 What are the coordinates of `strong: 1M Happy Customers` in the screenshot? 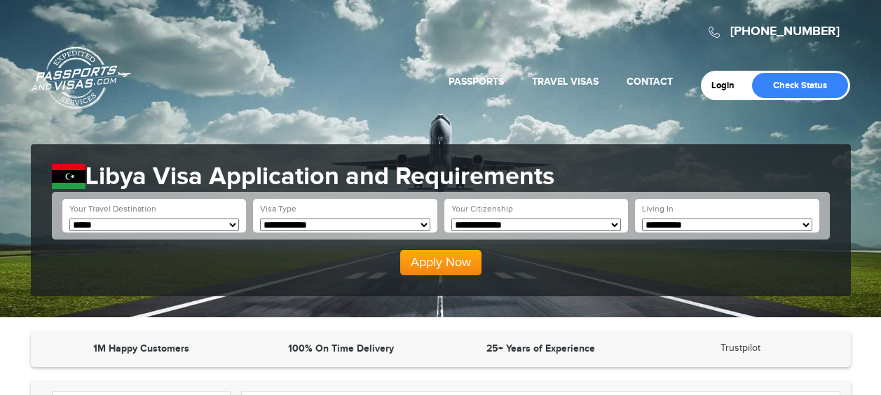 It's located at (141, 348).